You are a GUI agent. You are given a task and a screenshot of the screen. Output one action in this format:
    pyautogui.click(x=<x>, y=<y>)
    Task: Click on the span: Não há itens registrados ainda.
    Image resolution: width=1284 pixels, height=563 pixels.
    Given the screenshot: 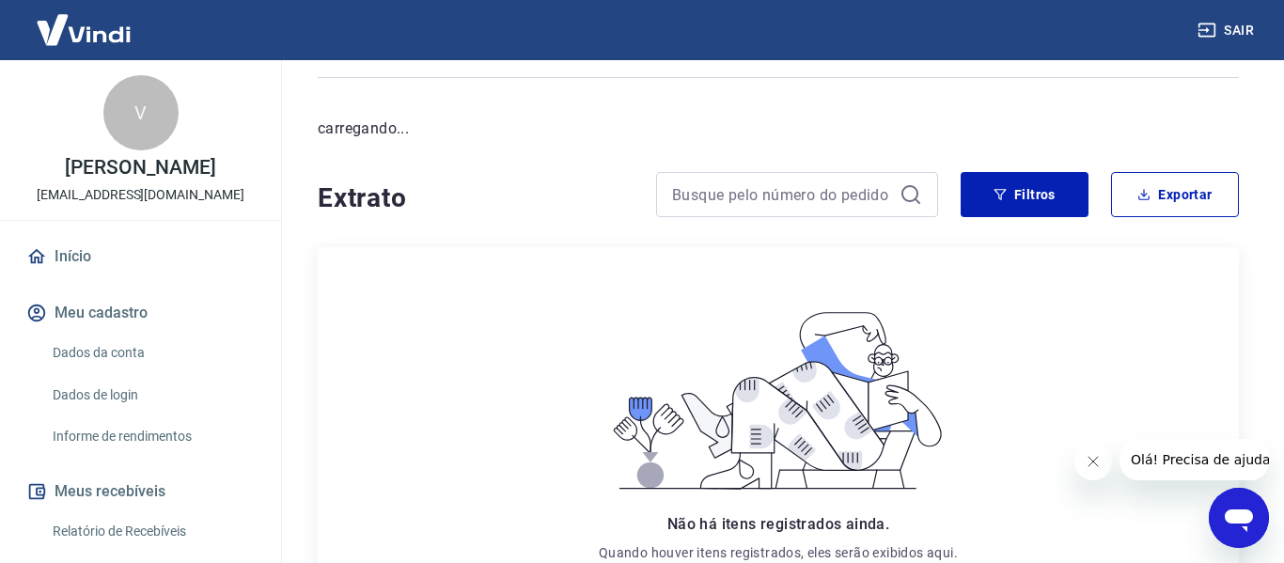 What is the action you would take?
    pyautogui.click(x=779, y=524)
    